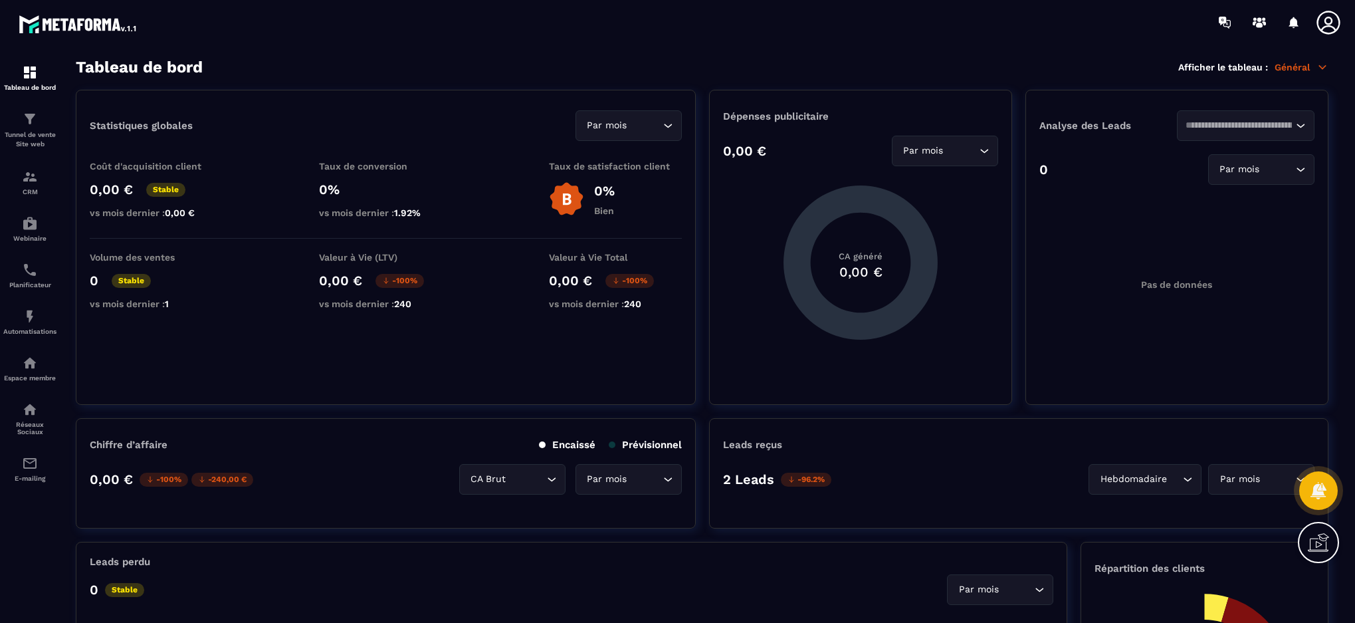  What do you see at coordinates (488, 479) in the screenshot?
I see `span: CA Brut` at bounding box center [488, 479].